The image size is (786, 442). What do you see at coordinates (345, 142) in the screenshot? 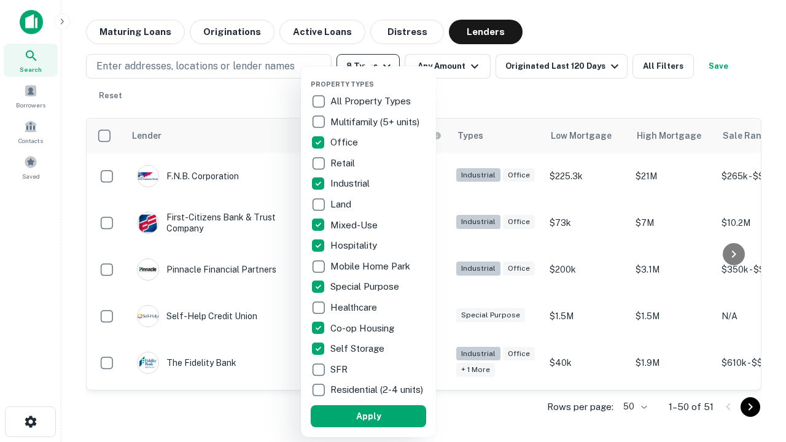
I see `p: Office` at bounding box center [345, 142].